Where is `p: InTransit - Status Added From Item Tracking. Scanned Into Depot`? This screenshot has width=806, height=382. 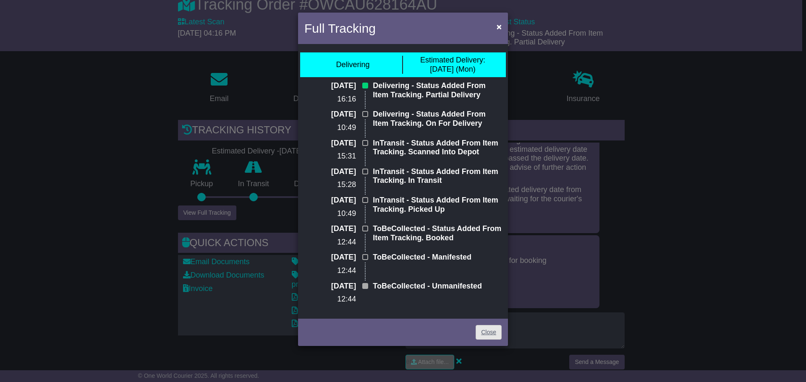 p: InTransit - Status Added From Item Tracking. Scanned Into Depot is located at coordinates (437, 148).